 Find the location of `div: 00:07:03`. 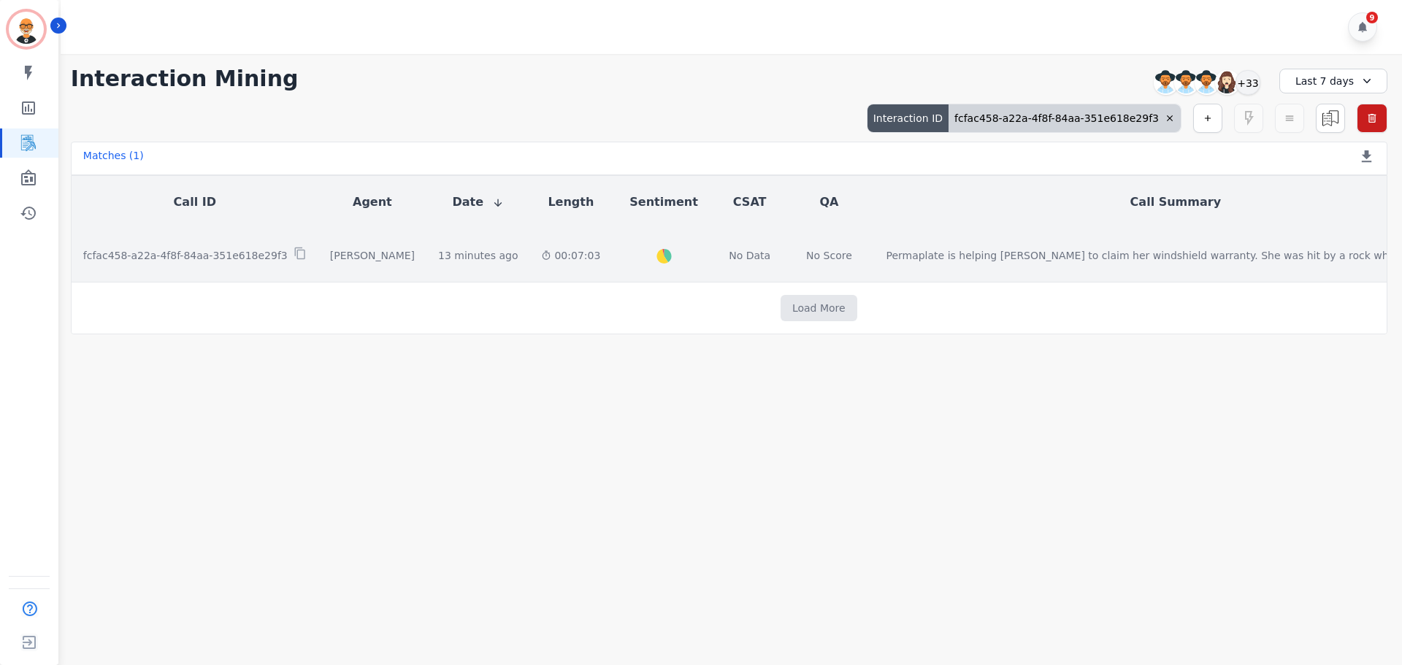

div: 00:07:03 is located at coordinates (570, 256).